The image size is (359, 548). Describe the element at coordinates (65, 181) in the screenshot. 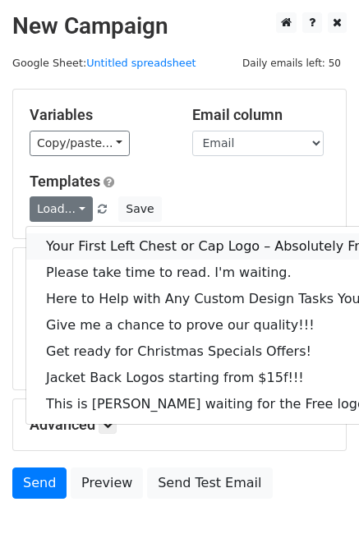

I see `a: Templates` at that location.